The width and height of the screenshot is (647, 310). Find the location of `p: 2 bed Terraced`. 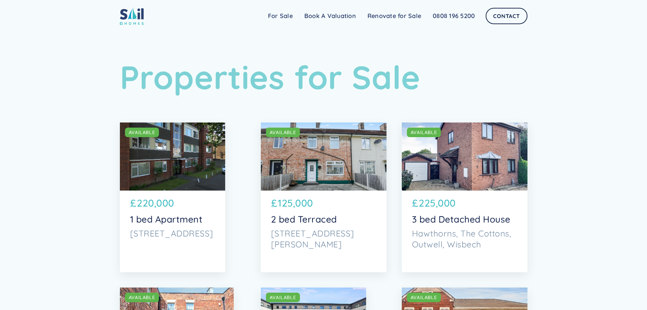

p: 2 bed Terraced is located at coordinates (324, 219).